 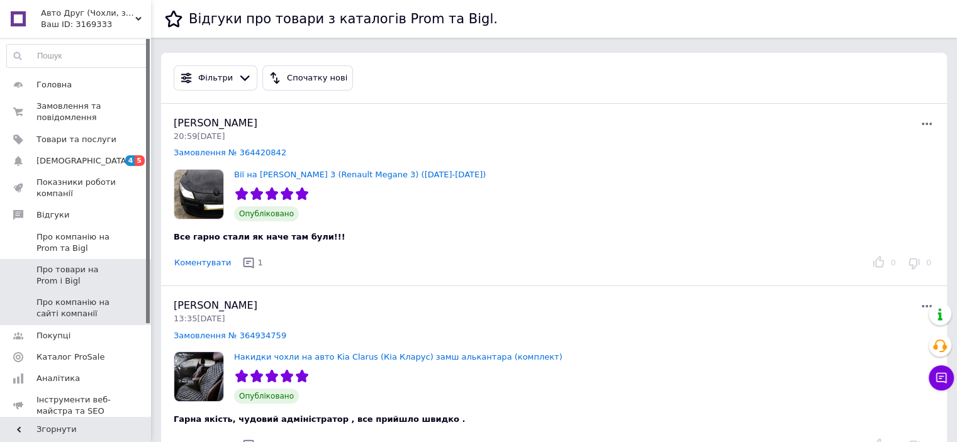 What do you see at coordinates (76, 140) in the screenshot?
I see `span: Товари та послуги` at bounding box center [76, 140].